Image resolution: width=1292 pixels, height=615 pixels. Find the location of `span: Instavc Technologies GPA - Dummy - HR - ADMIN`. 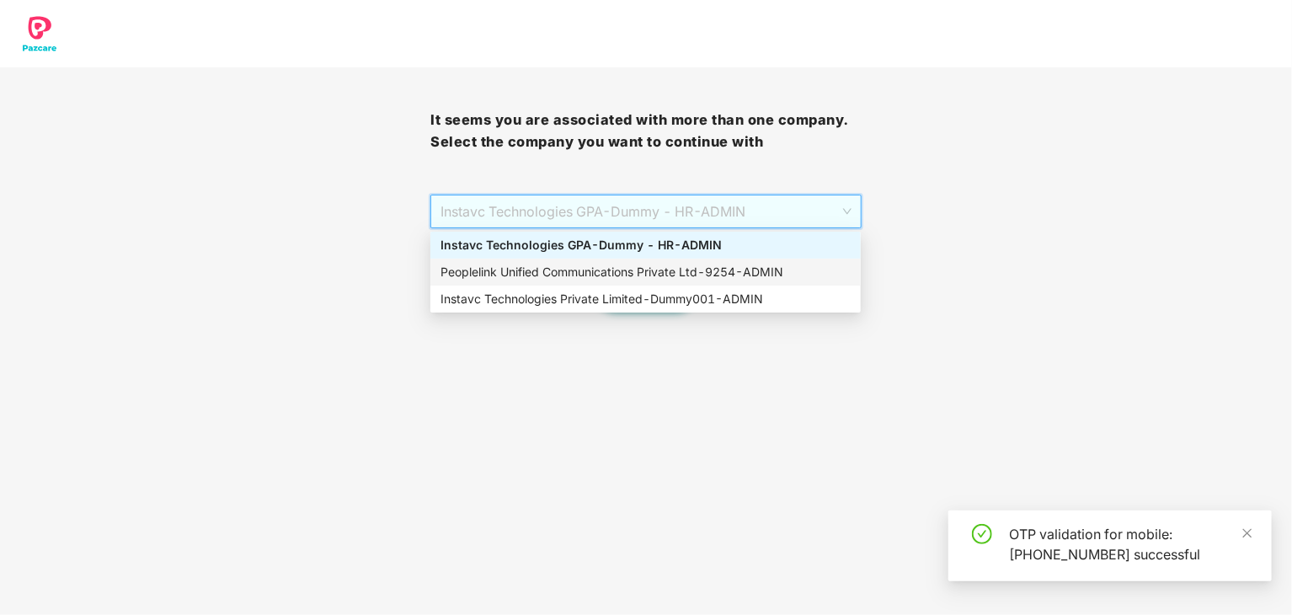

span: Instavc Technologies GPA - Dummy - HR - ADMIN is located at coordinates (645, 211).